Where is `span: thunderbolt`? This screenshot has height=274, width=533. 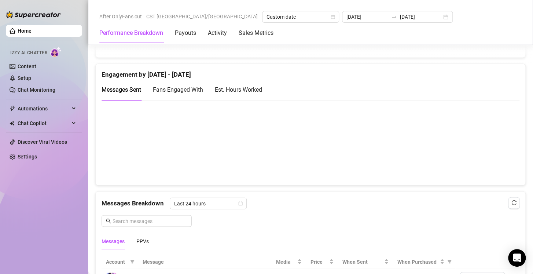
span: thunderbolt is located at coordinates (12, 108).